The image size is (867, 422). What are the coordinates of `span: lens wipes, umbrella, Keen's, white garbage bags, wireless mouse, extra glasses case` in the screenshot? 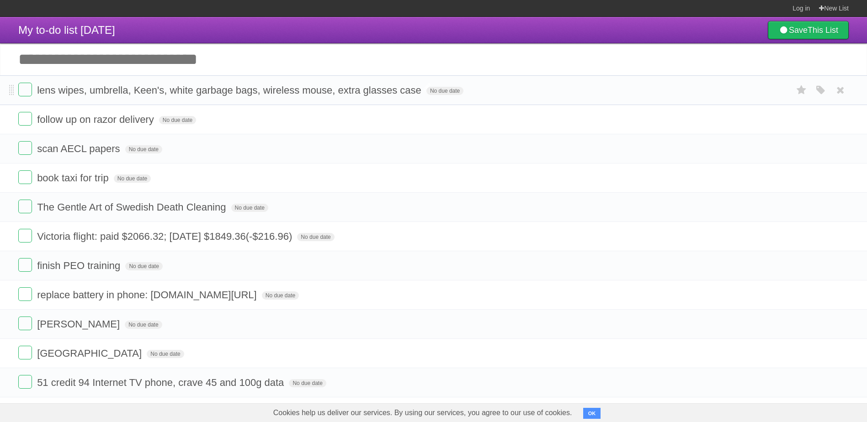 It's located at (230, 90).